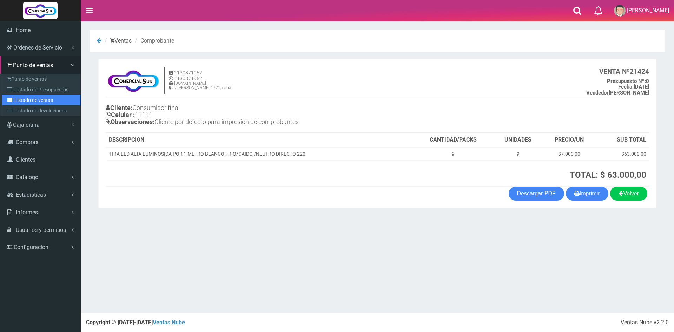 The width and height of the screenshot is (674, 332). What do you see at coordinates (117, 41) in the screenshot?
I see `li: Ventas` at bounding box center [117, 41].